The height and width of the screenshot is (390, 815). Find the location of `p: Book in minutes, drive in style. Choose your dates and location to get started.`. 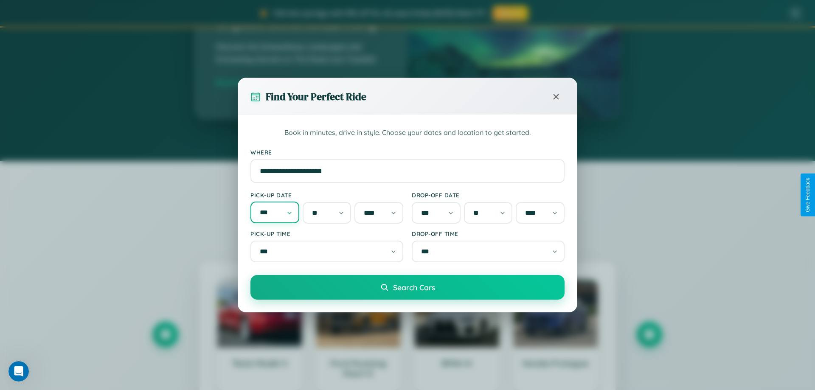

p: Book in minutes, drive in style. Choose your dates and location to get started. is located at coordinates (408, 133).